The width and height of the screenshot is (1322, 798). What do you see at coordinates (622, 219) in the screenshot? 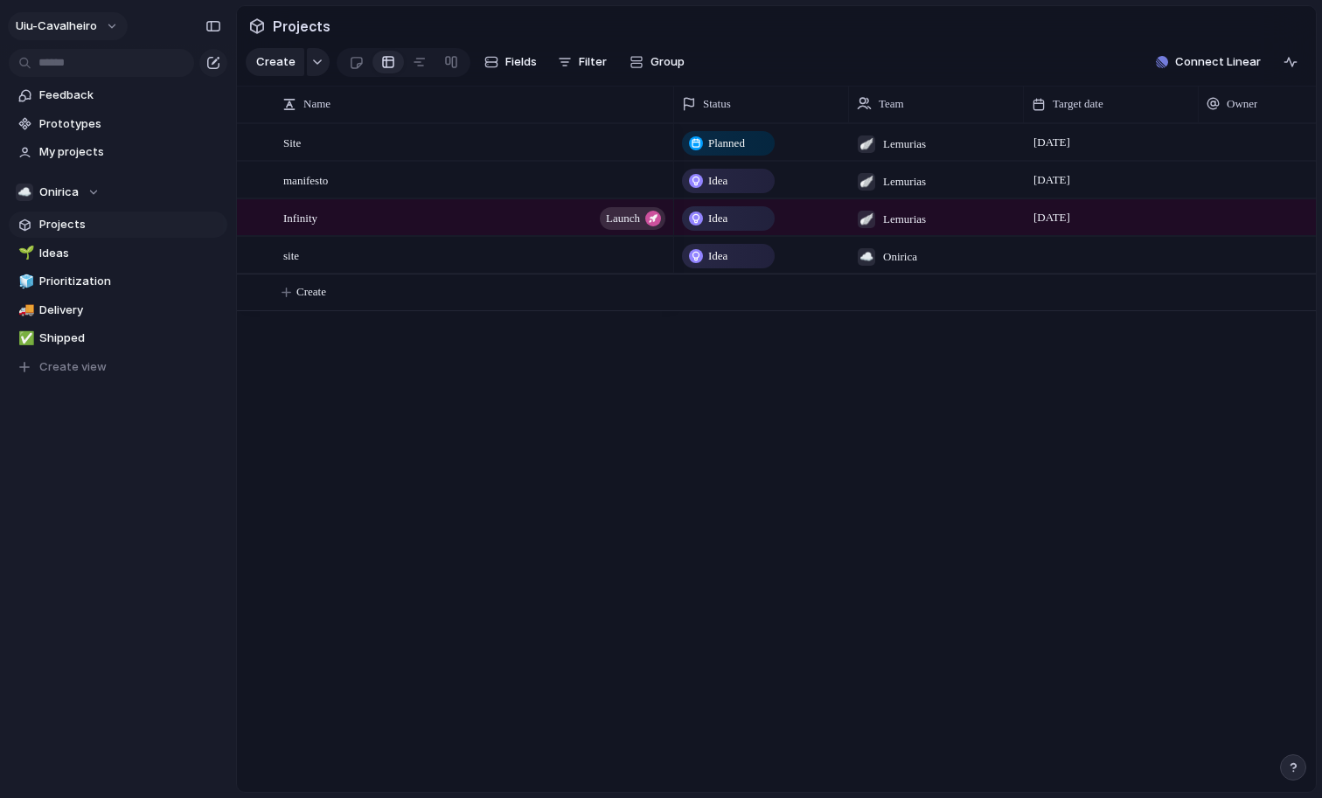
I see `span: launch` at bounding box center [622, 219].